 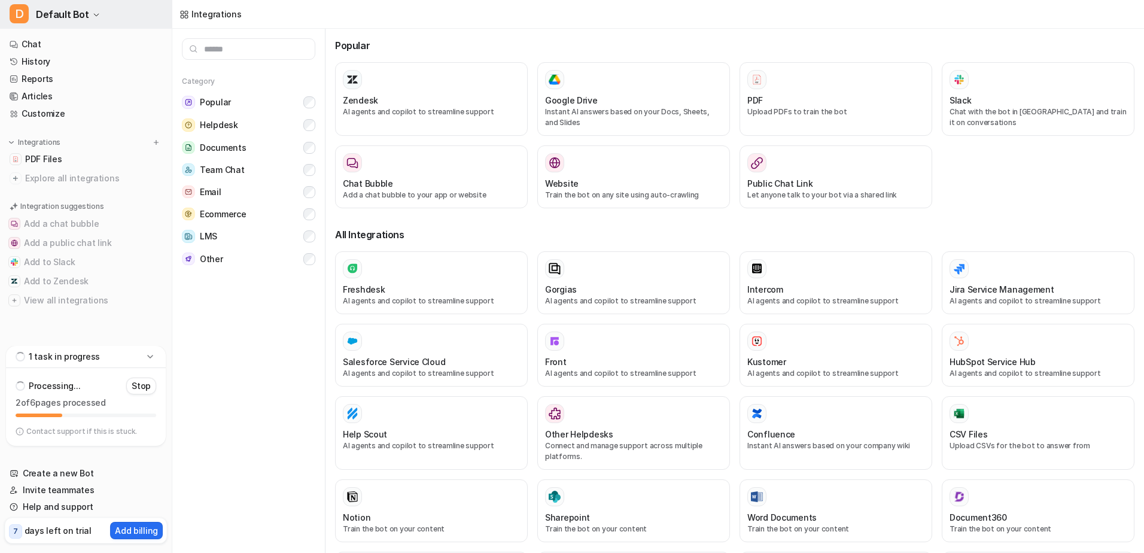 I want to click on a: Customize, so click(x=86, y=114).